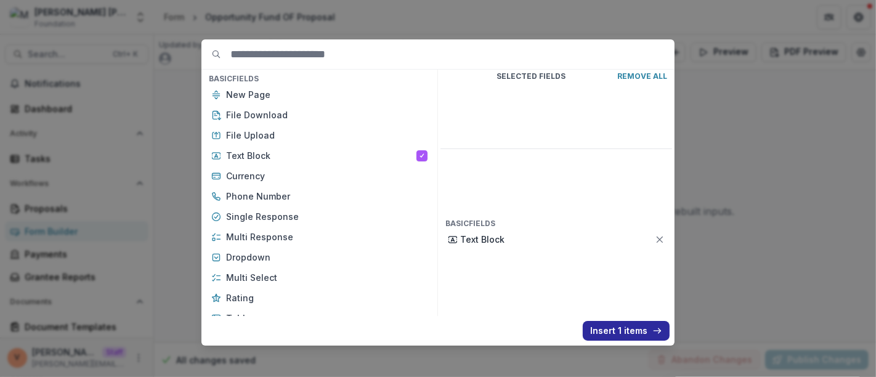 The image size is (876, 377). I want to click on p: Selected Fields, so click(531, 76).